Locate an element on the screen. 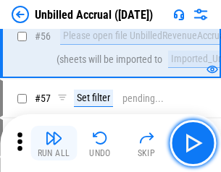 The image size is (221, 172). button: Undo is located at coordinates (100, 143).